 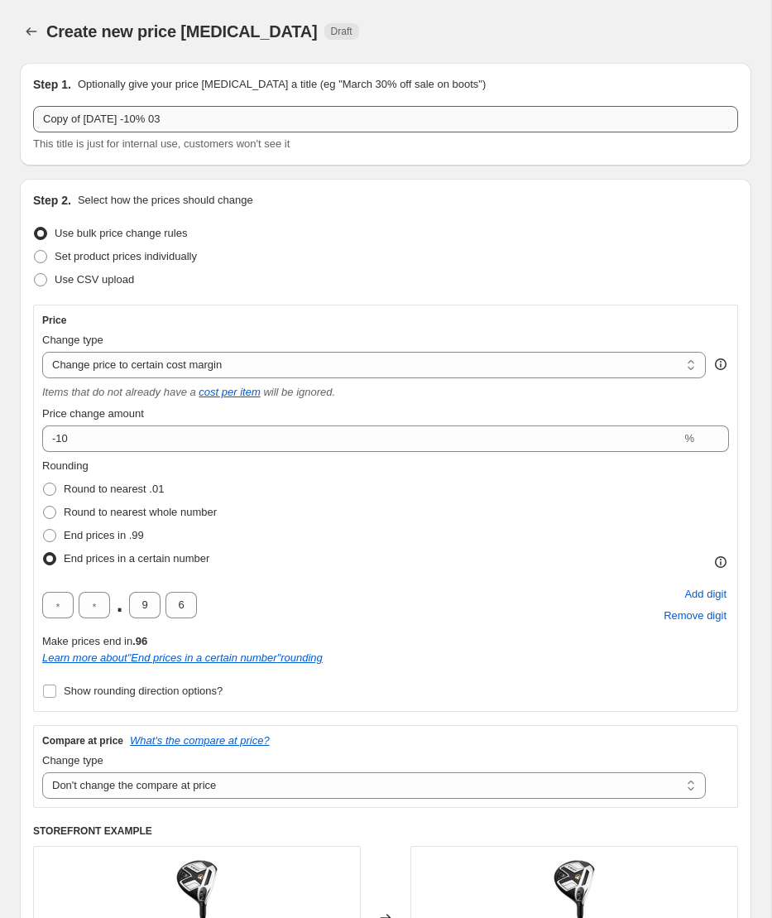 What do you see at coordinates (199, 740) in the screenshot?
I see `button: What's the compare at price?` at bounding box center [199, 740].